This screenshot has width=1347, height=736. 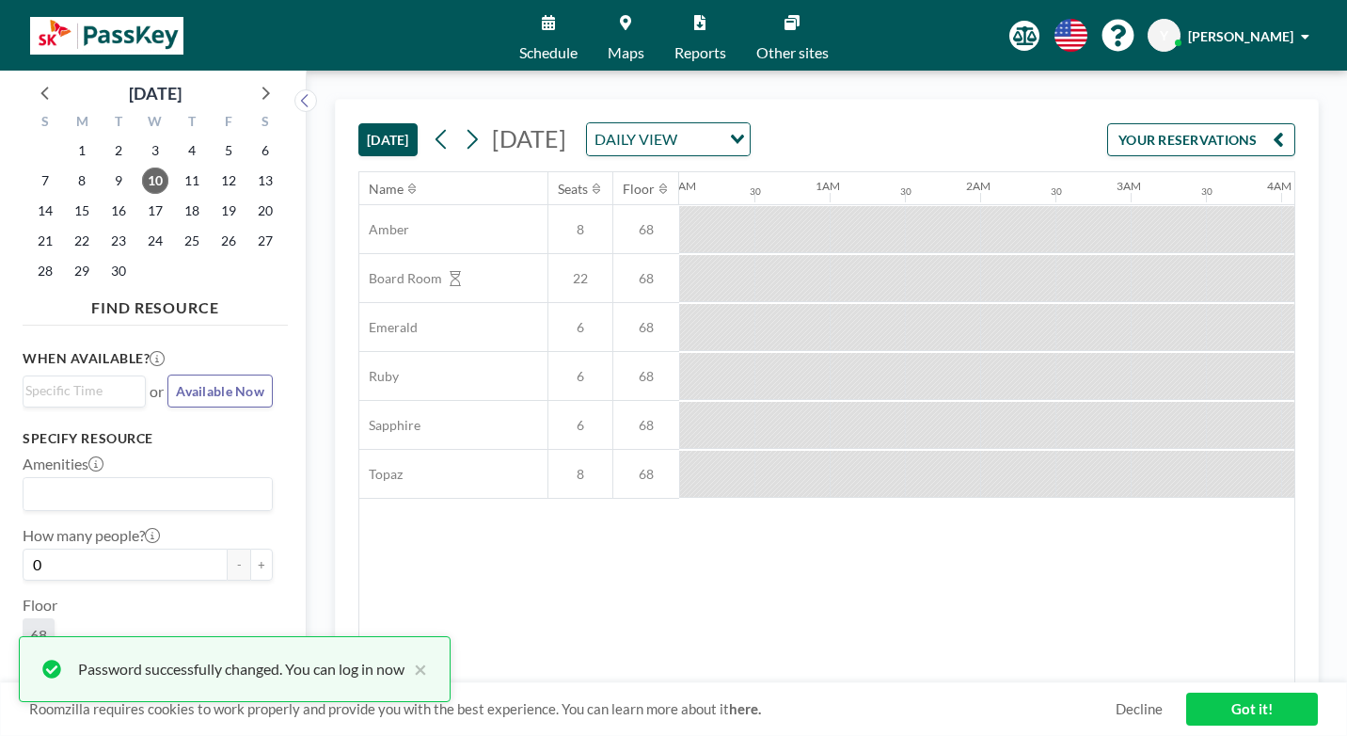 What do you see at coordinates (91, 535) in the screenshot?
I see `label: How many people?` at bounding box center [91, 535].